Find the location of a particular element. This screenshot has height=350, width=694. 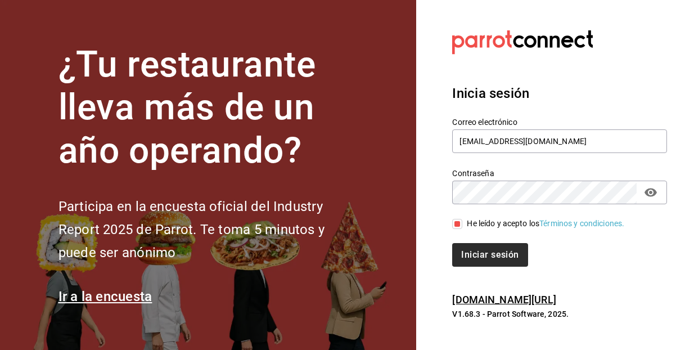

h1: ¿Tu restaurante lleva más de un año operando? is located at coordinates (210, 108).